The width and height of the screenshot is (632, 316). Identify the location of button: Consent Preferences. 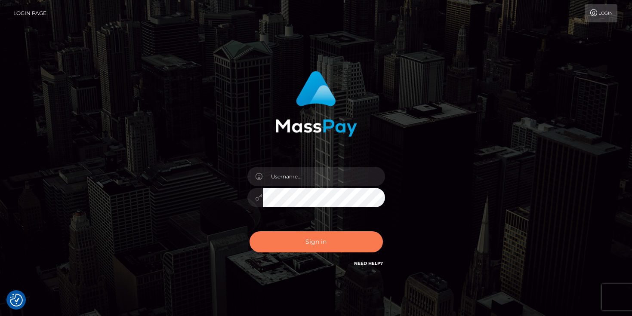
(16, 300).